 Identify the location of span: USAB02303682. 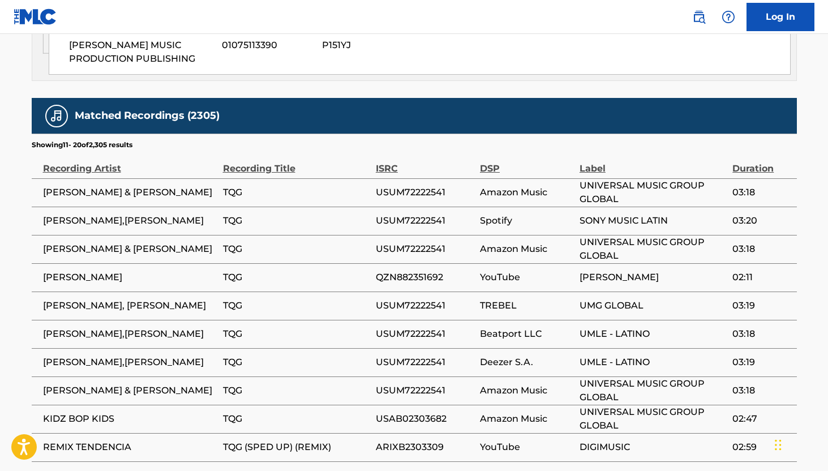
(425, 419).